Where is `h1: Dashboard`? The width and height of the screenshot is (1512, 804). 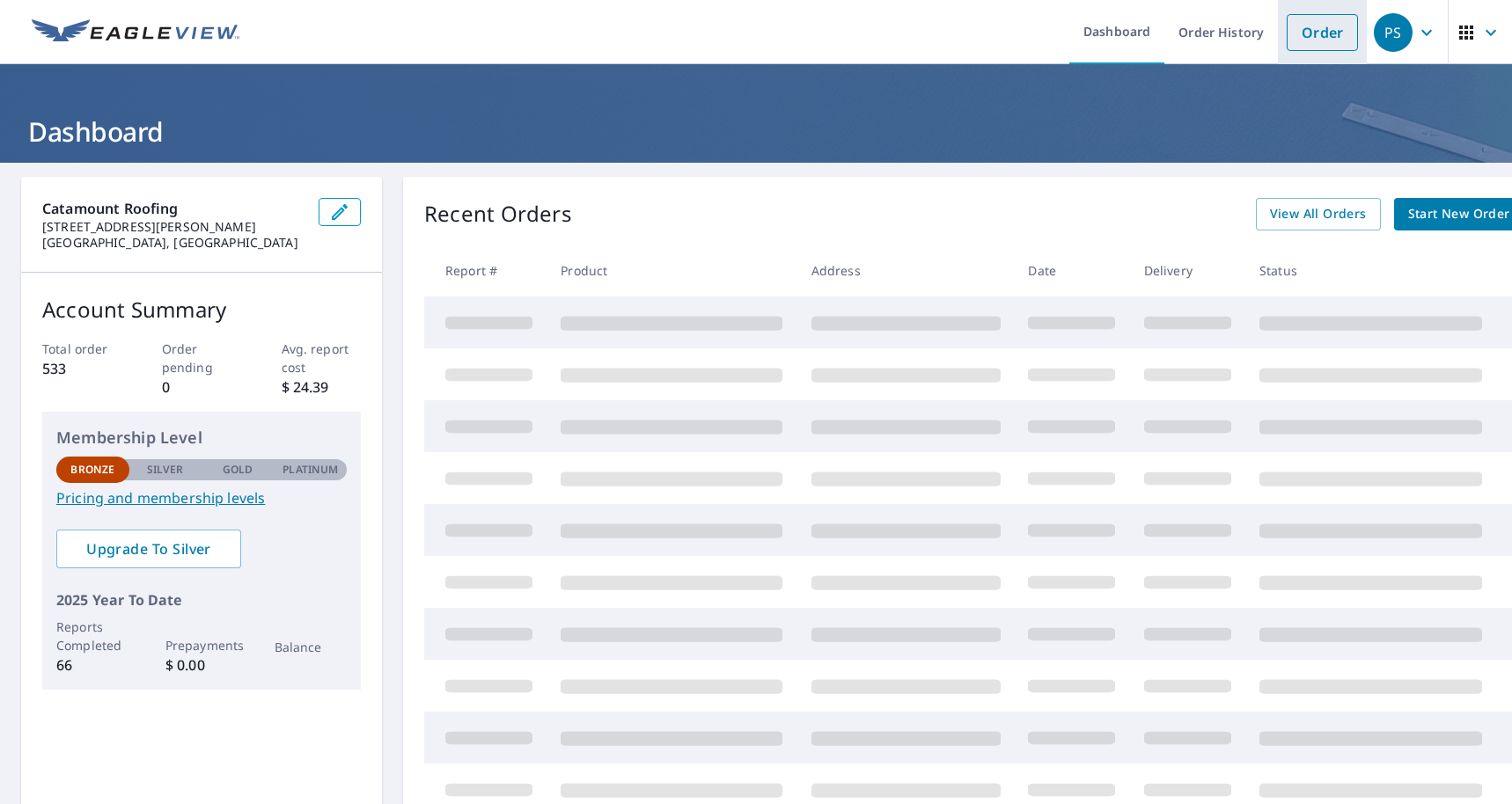 h1: Dashboard is located at coordinates (756, 131).